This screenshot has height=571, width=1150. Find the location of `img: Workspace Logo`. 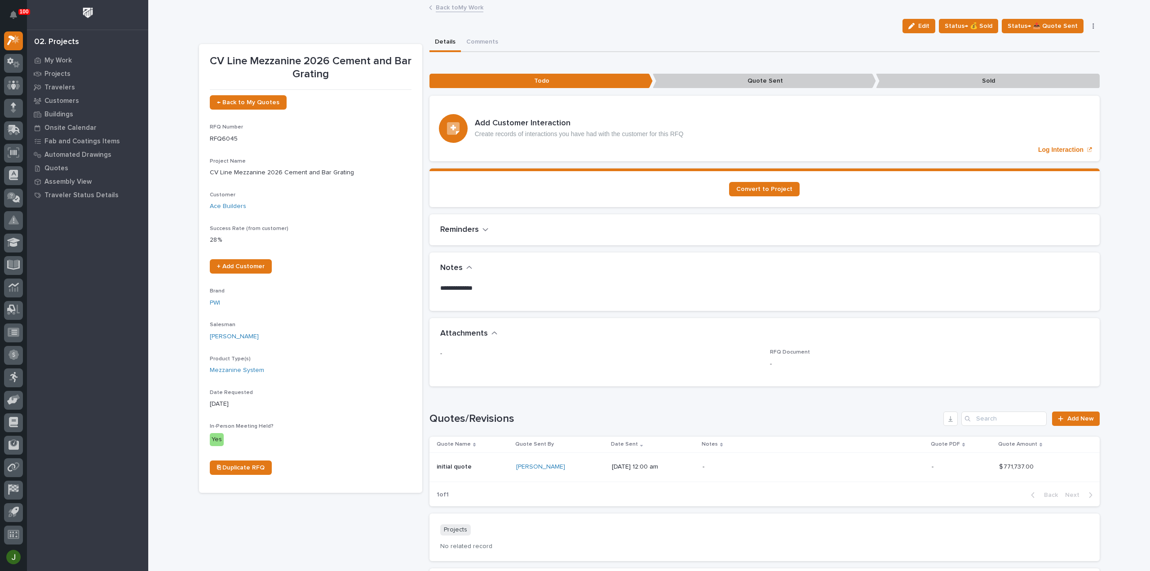

img: Workspace Logo is located at coordinates (88, 13).